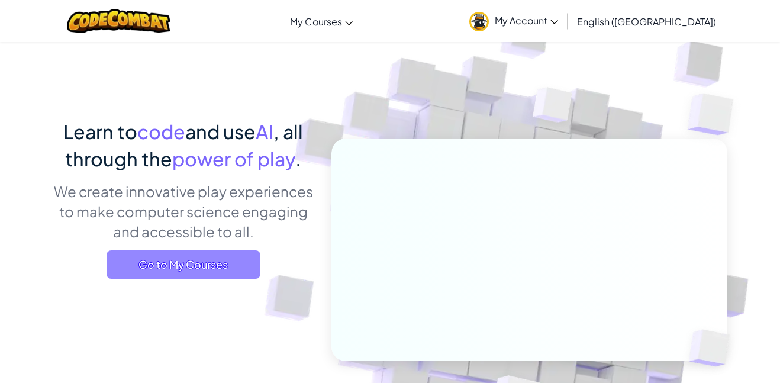  Describe the element at coordinates (118, 21) in the screenshot. I see `img: CodeCombat logo` at that location.